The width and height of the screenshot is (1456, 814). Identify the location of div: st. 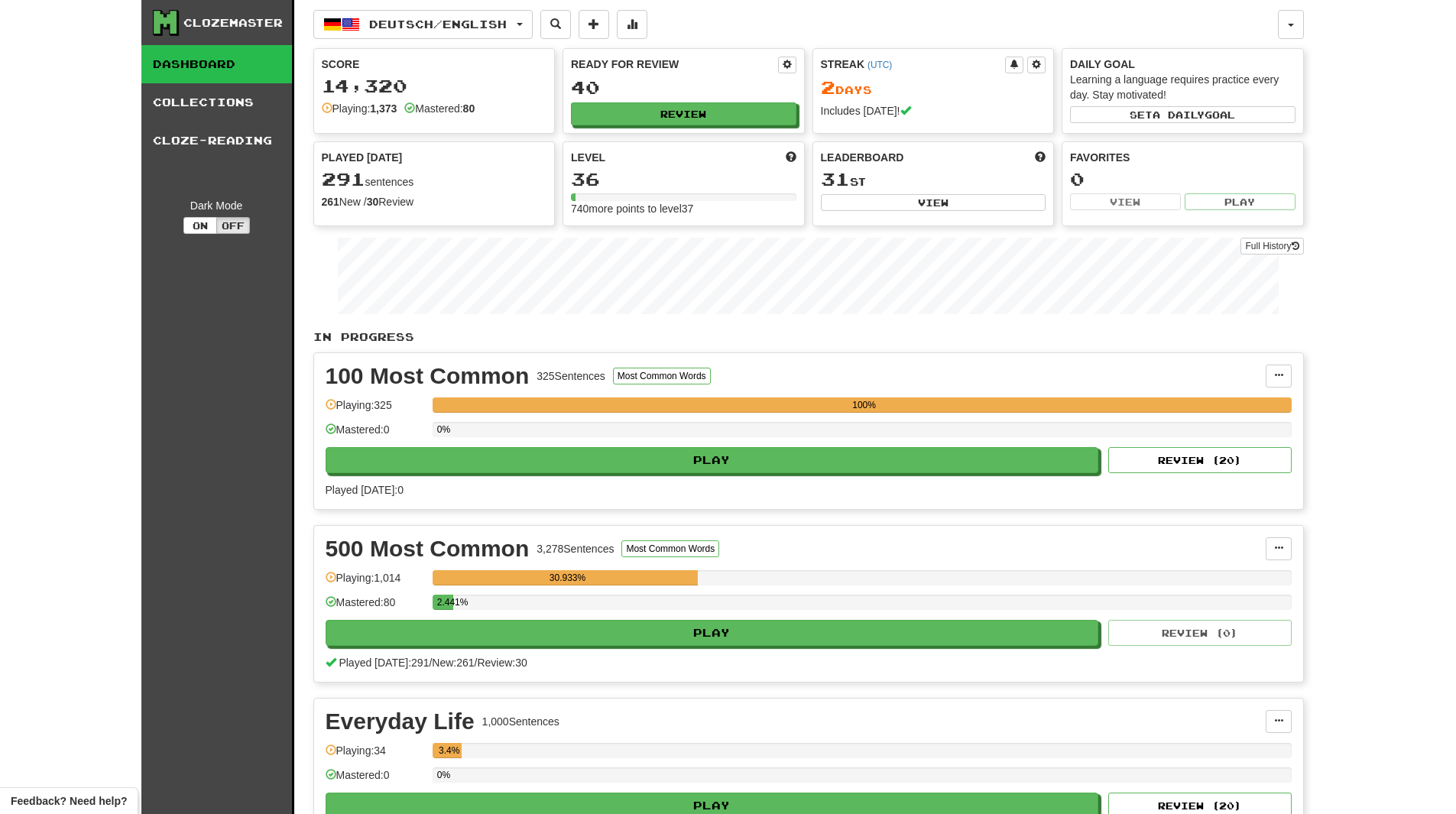
(933, 180).